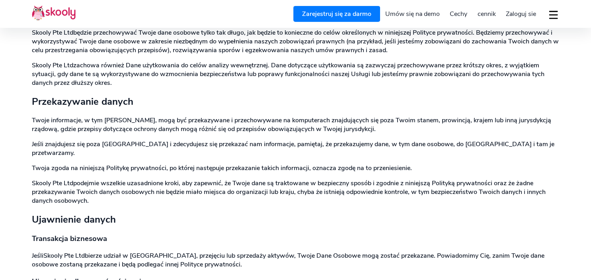  Describe the element at coordinates (295, 238) in the screenshot. I see `h3: Transakcja biznesowa` at that location.